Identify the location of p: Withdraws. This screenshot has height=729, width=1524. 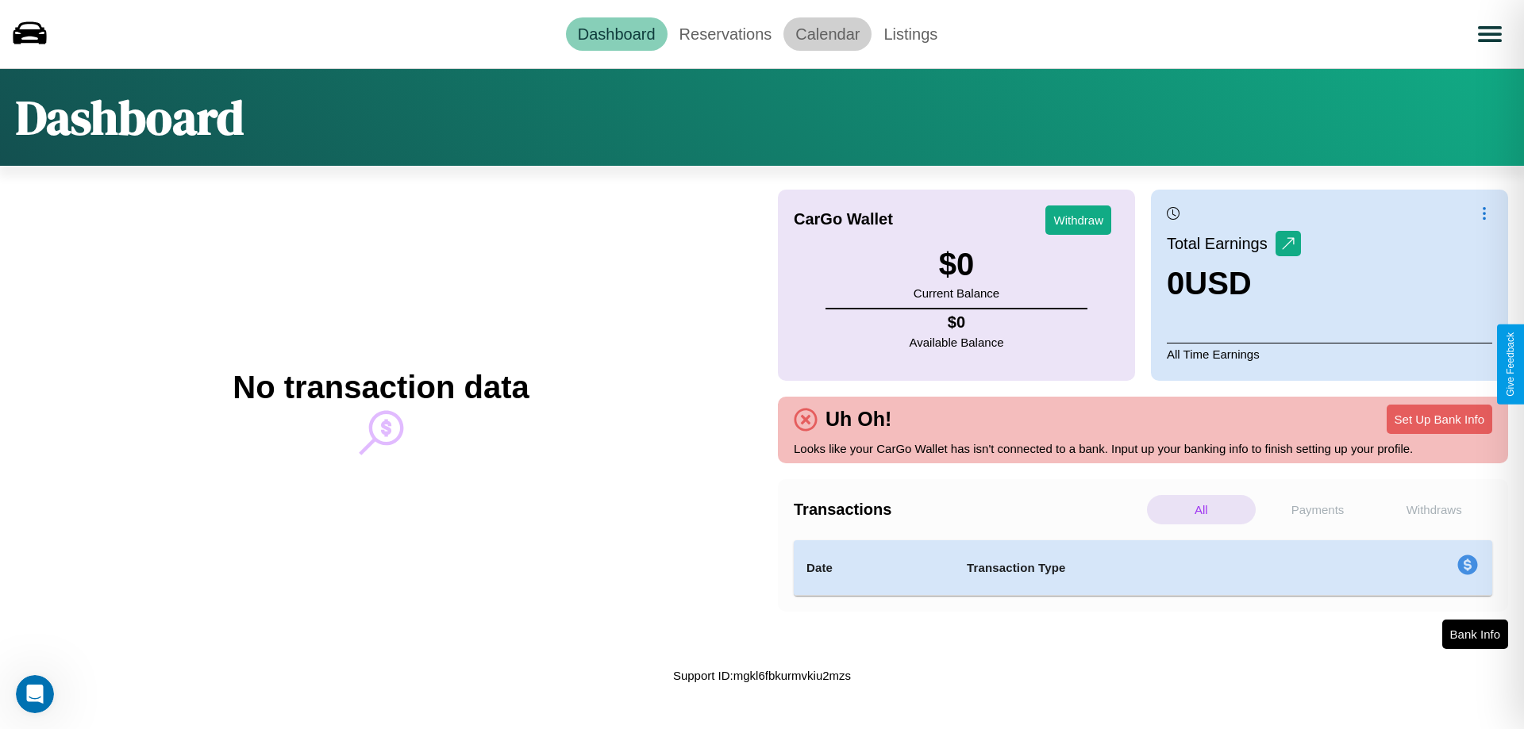
(1433, 509).